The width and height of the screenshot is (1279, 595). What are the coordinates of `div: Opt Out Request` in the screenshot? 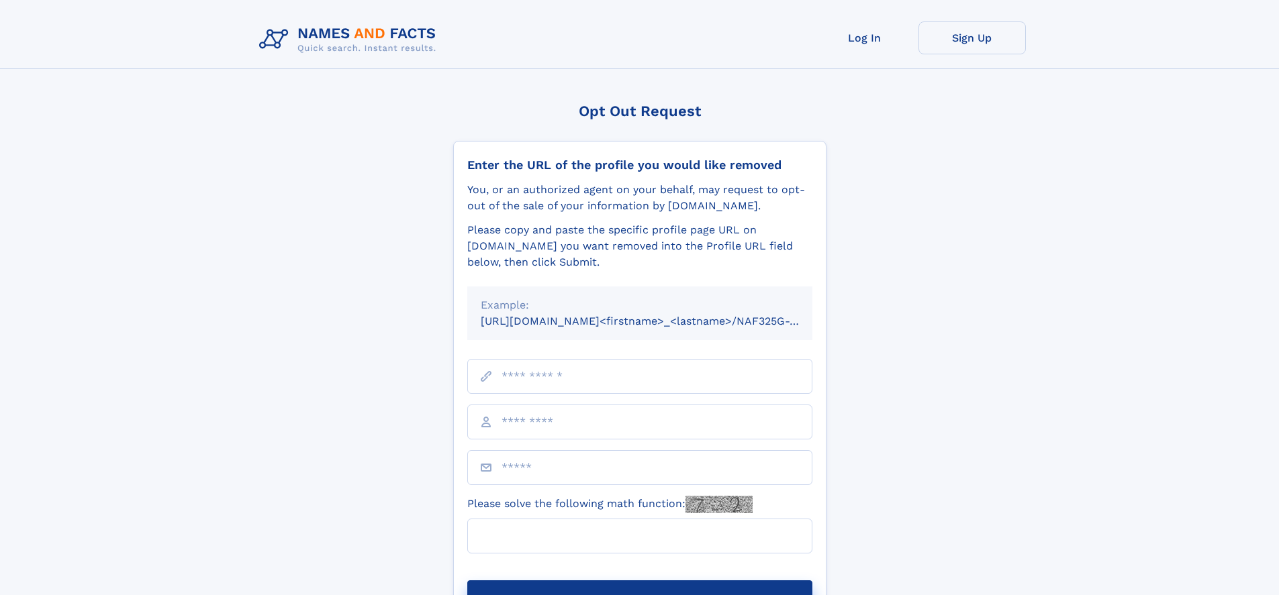 It's located at (640, 111).